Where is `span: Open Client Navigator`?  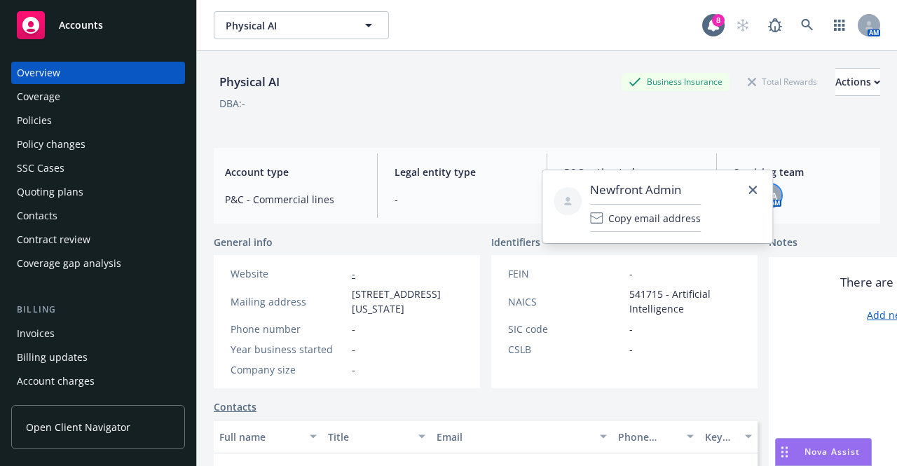
span: Open Client Navigator is located at coordinates (78, 427).